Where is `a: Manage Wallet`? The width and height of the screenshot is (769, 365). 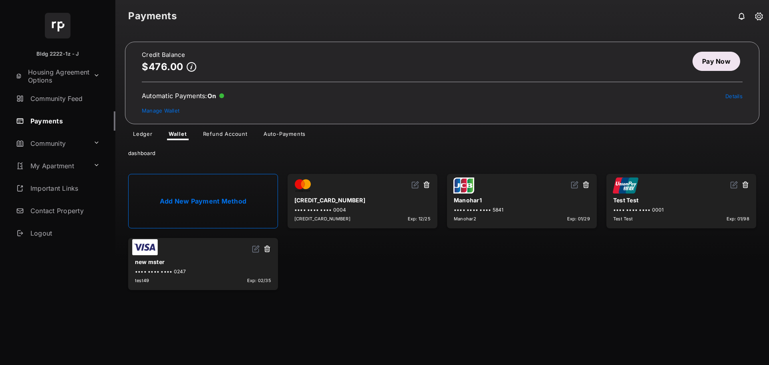 a: Manage Wallet is located at coordinates (161, 110).